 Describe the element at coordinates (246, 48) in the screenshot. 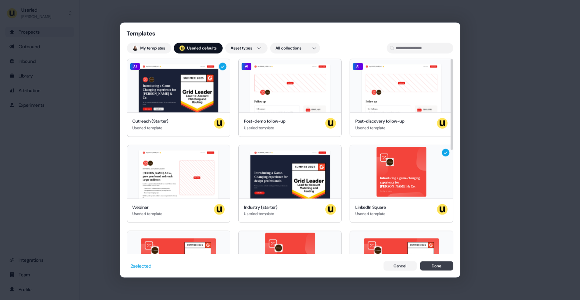

I see `button: Asset types` at that location.